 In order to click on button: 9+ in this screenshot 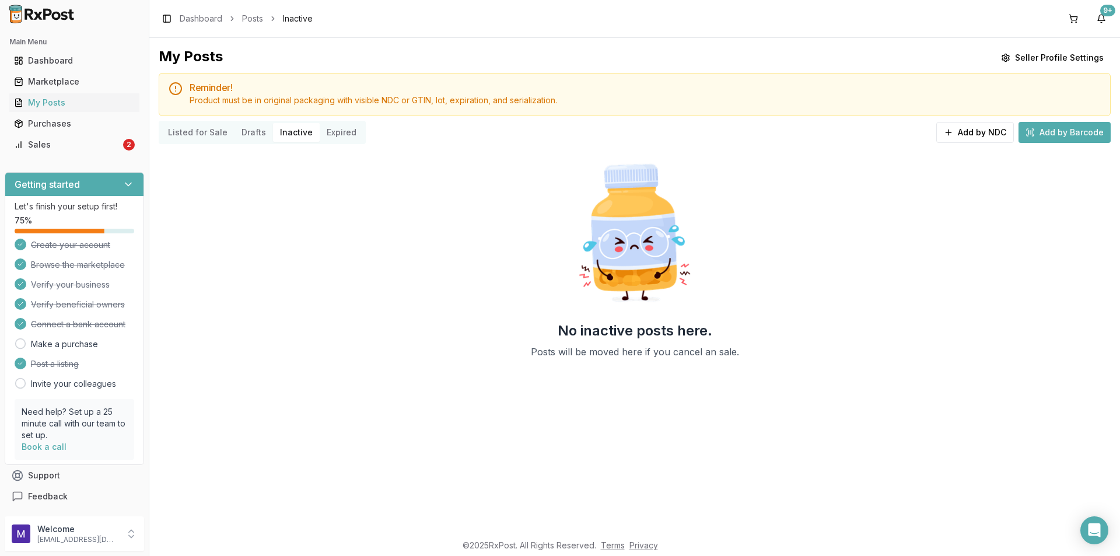, I will do `click(1101, 19)`.